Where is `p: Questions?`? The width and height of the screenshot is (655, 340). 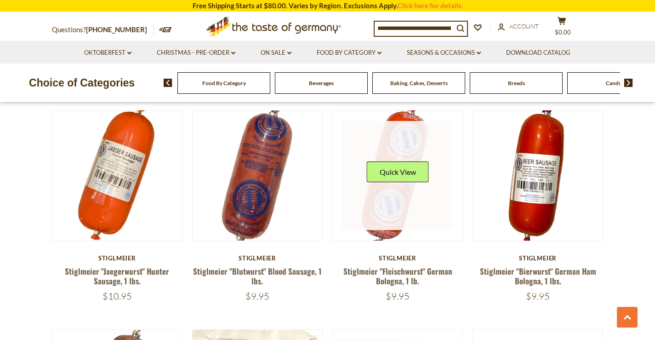
p: Questions? is located at coordinates (103, 30).